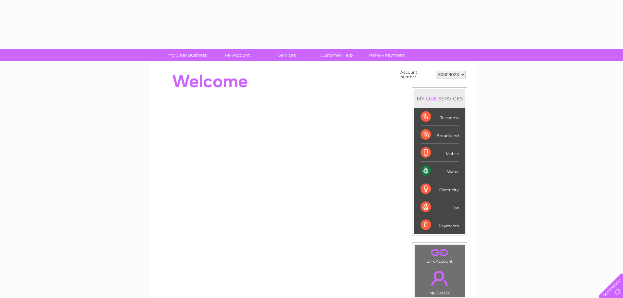 The width and height of the screenshot is (623, 298). I want to click on div: Mobile, so click(439, 153).